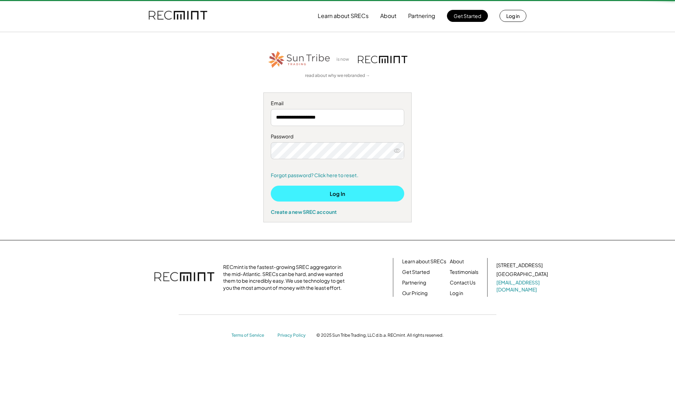  I want to click on div: RECmint is the fastest-growing SREC aggregator in the mid-Atlantic. SRECs can be hard, and we wan..., so click(286, 278).